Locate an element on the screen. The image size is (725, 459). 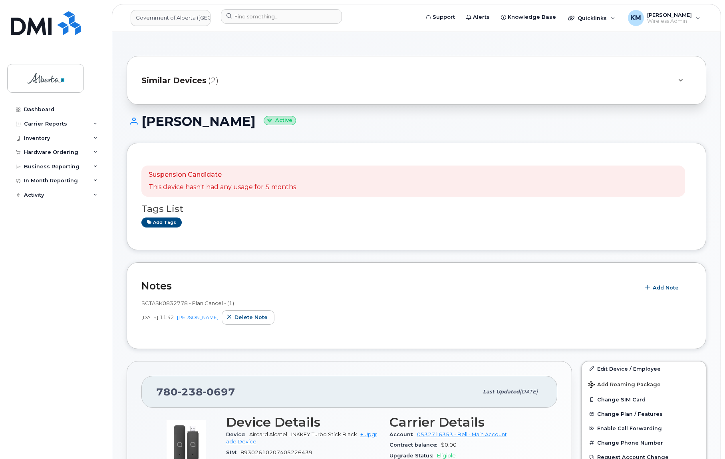
span: Last updated is located at coordinates (501, 391).